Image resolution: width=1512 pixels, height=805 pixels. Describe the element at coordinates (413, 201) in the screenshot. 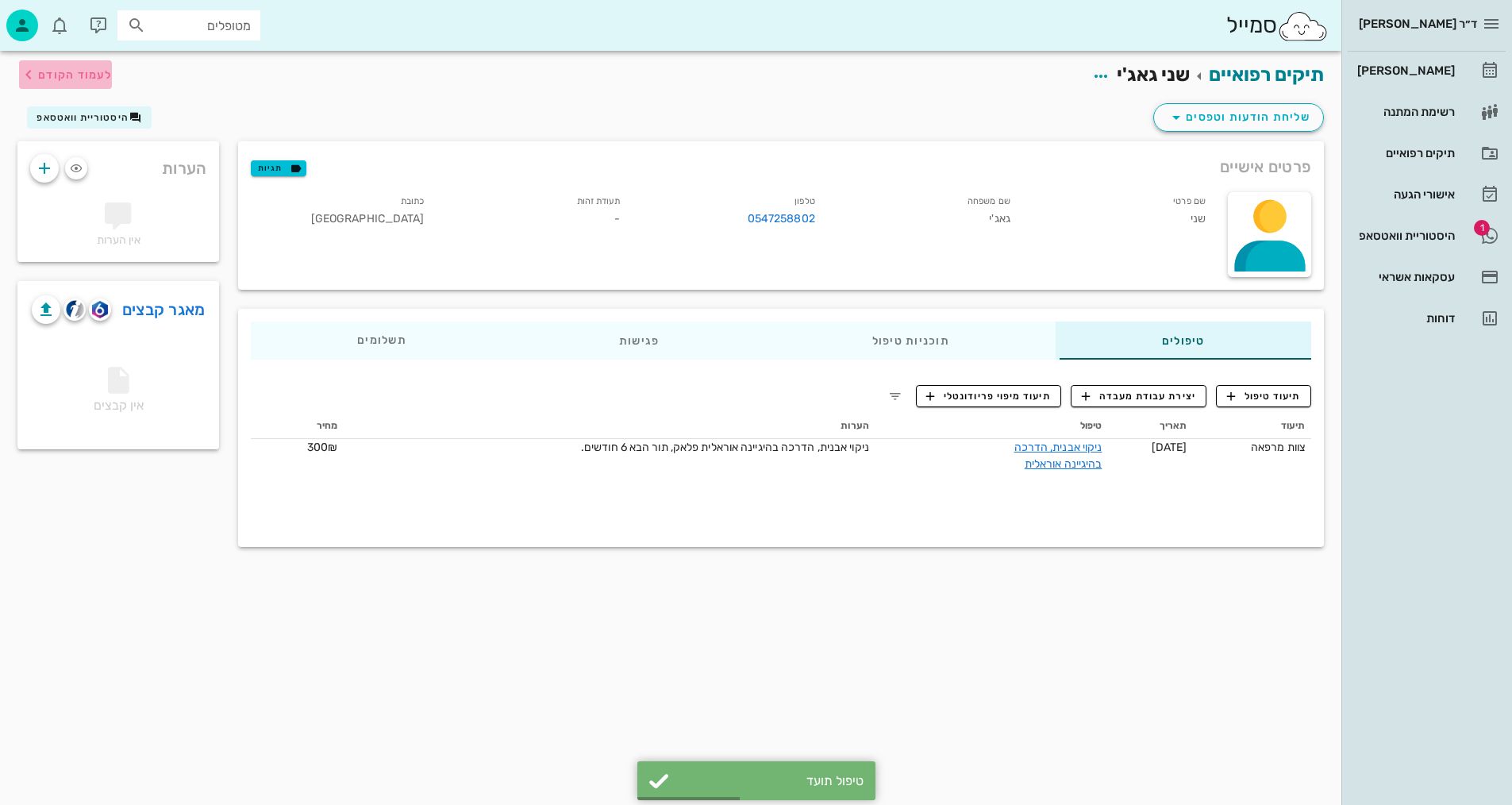

I see `small: כתובת` at that location.